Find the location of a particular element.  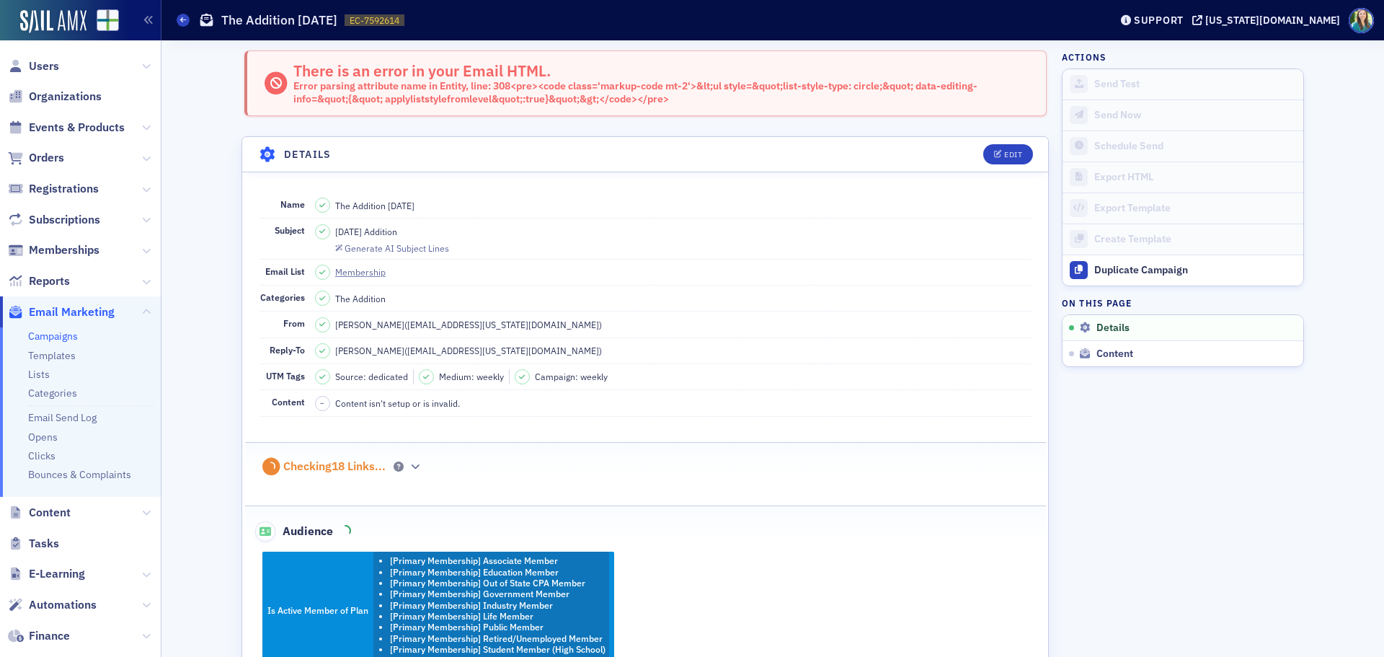

span: Profile is located at coordinates (1361, 20).